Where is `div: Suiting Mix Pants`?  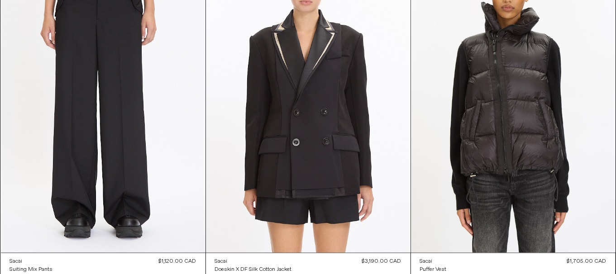
div: Suiting Mix Pants is located at coordinates (31, 270).